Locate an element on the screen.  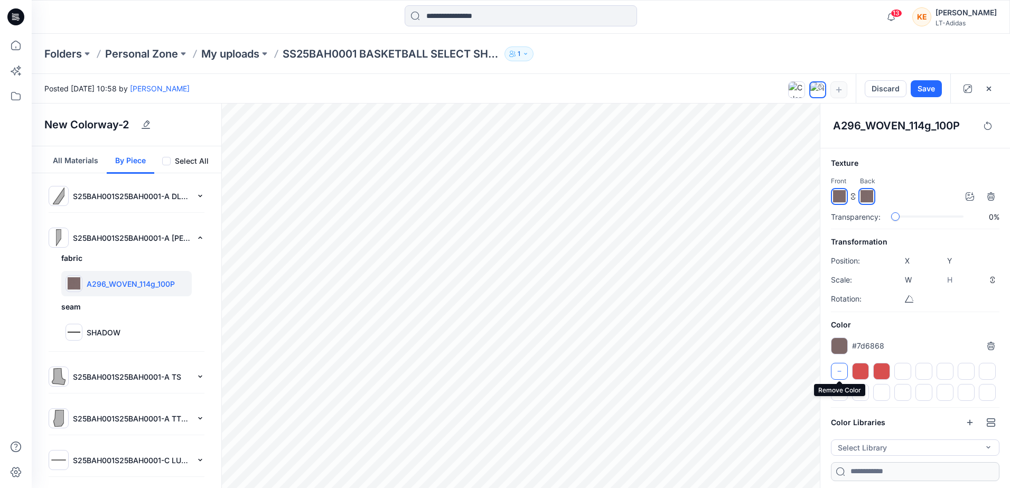
div: KE is located at coordinates (922, 17).